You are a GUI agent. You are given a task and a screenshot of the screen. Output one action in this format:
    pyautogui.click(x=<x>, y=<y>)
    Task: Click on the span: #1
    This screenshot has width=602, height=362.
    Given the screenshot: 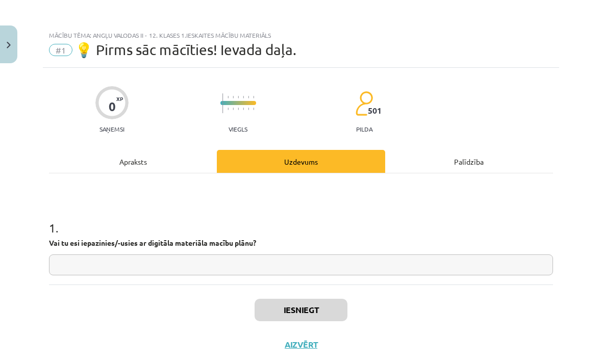 What is the action you would take?
    pyautogui.click(x=61, y=50)
    